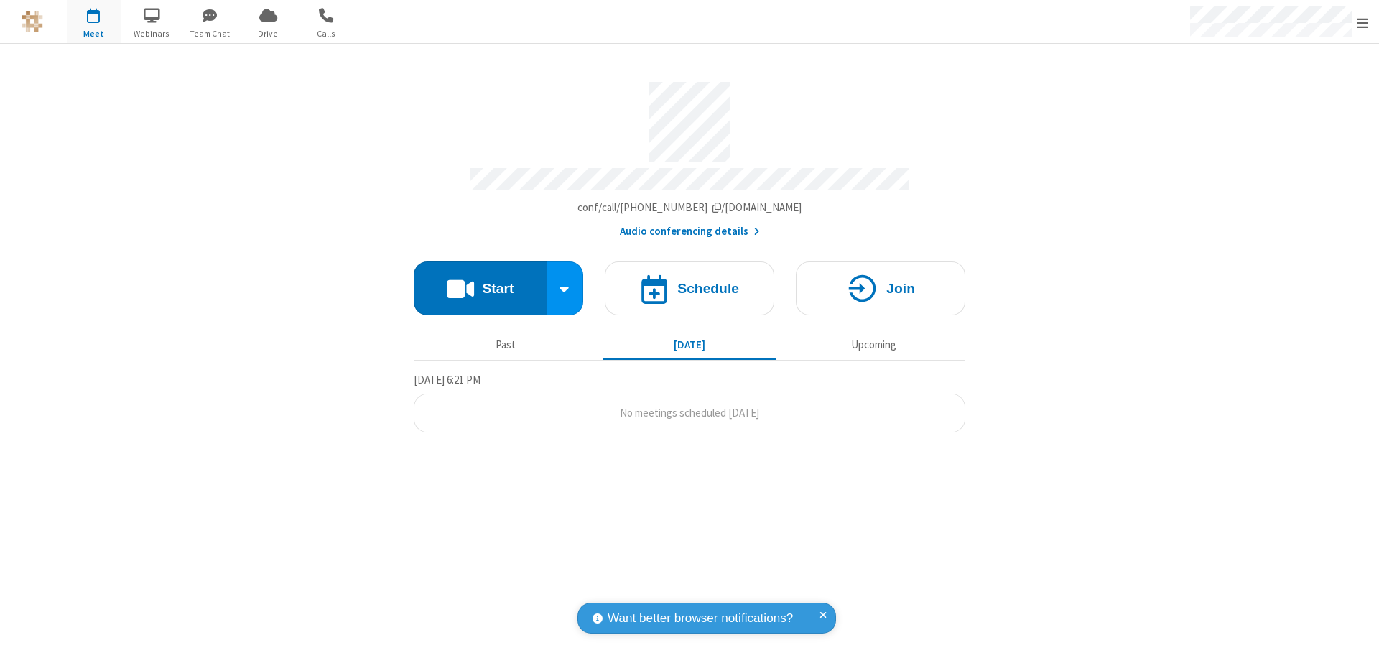 The width and height of the screenshot is (1379, 658). Describe the element at coordinates (498, 288) in the screenshot. I see `h4: Start` at that location.